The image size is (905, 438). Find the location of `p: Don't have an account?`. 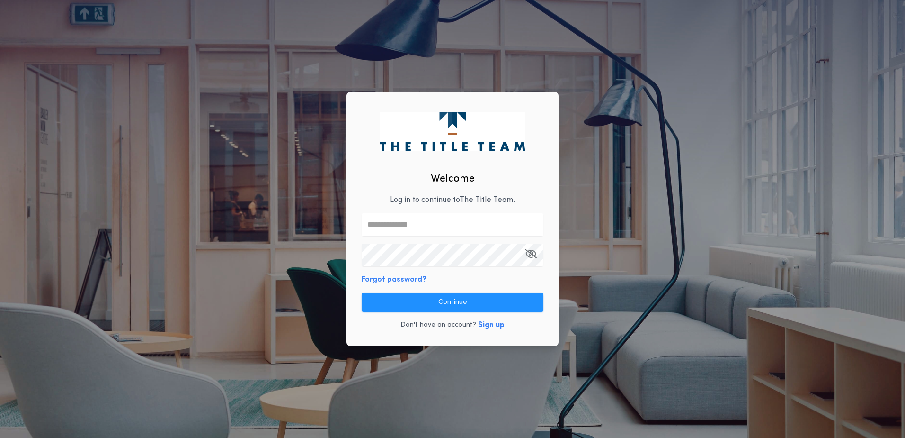

p: Don't have an account? is located at coordinates (438, 325).